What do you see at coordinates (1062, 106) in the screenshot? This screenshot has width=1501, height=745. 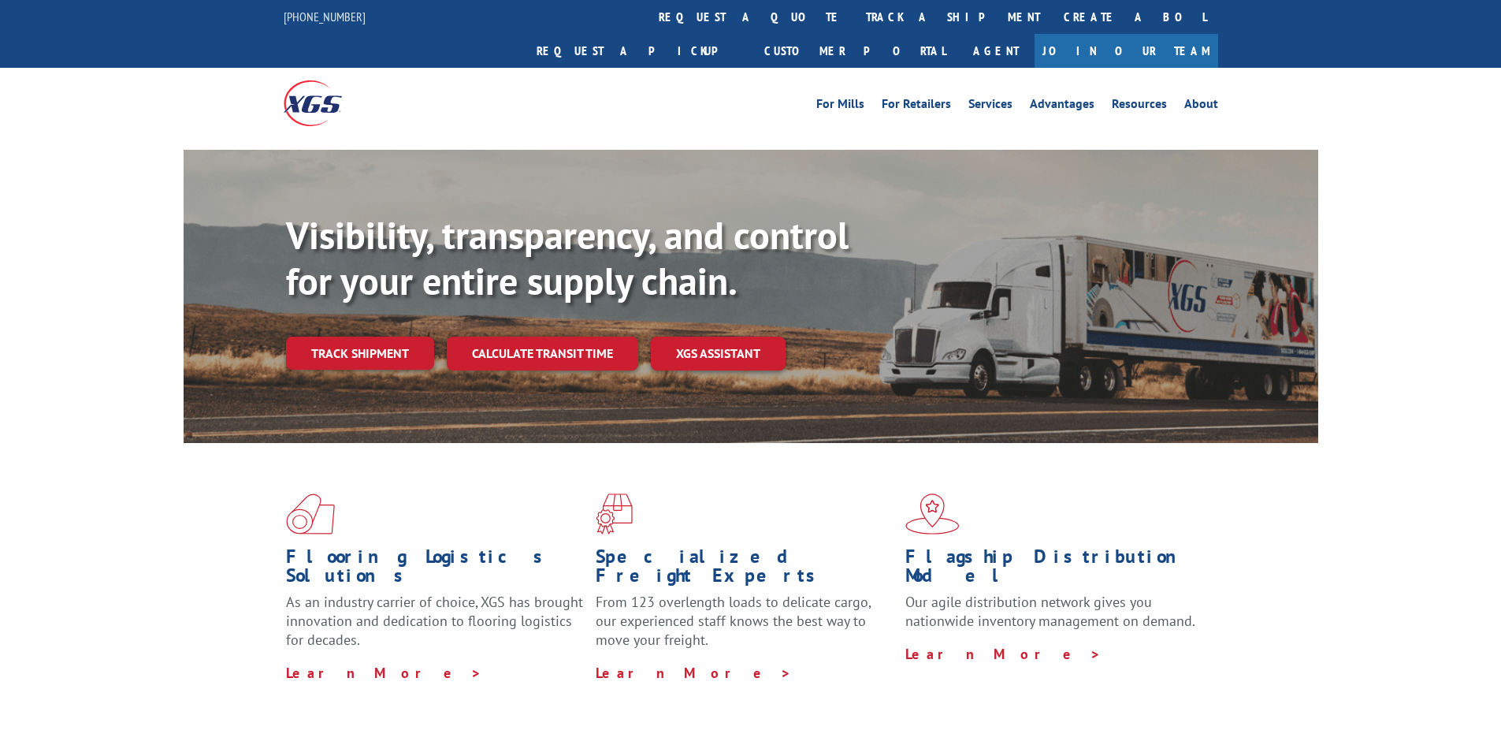 I see `a: Advantages` at bounding box center [1062, 106].